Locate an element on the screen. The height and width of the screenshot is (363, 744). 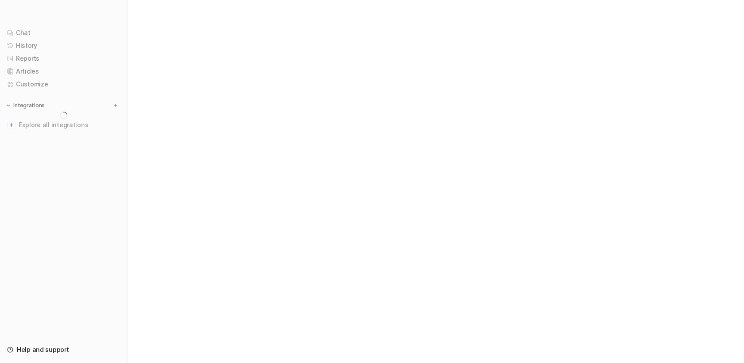
img: expand menu is located at coordinates (8, 105).